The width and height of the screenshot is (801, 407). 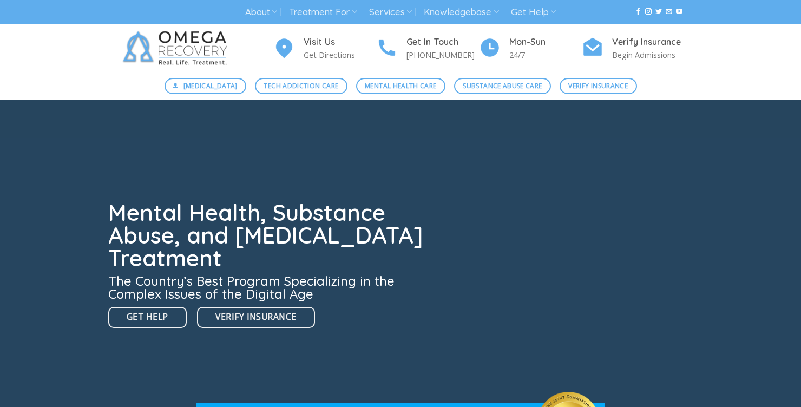 I want to click on a: Substance Abuse Care, so click(x=503, y=86).